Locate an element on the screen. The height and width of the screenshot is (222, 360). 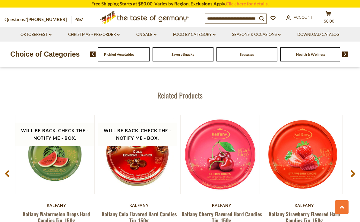
img: Kalfany Strawberry Candy Drops is located at coordinates (303, 155).